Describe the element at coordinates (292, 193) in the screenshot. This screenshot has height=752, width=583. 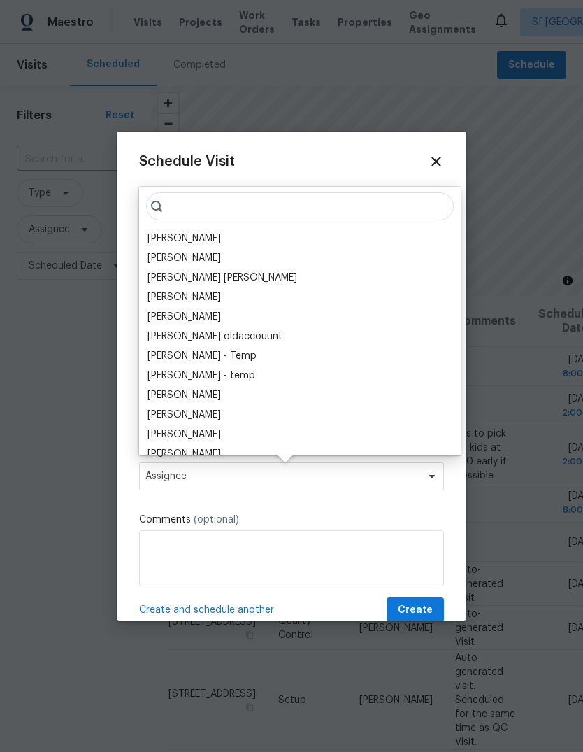
I see `label: Home` at that location.